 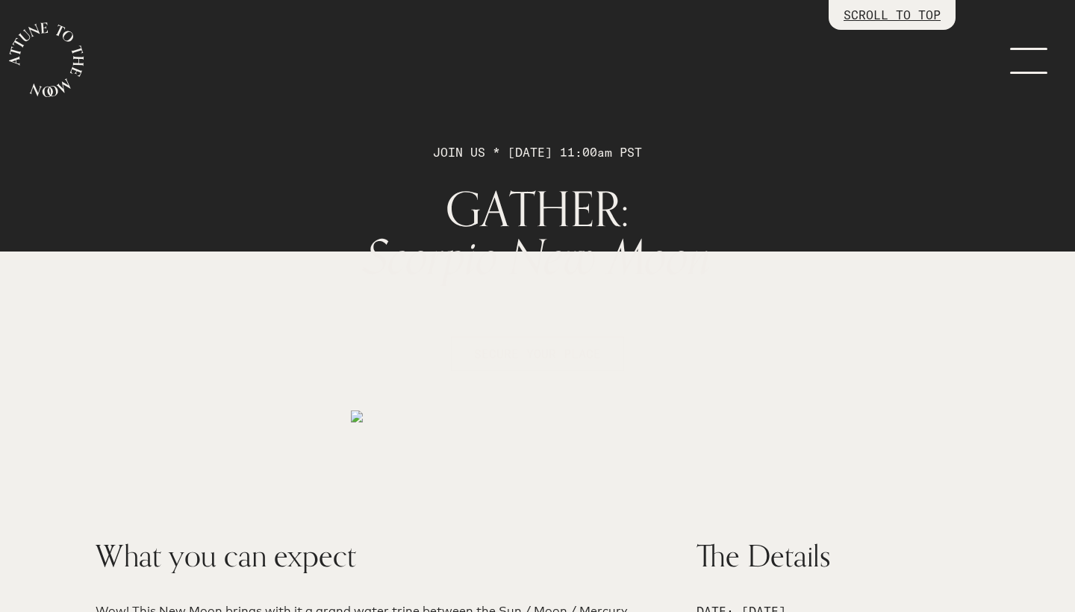 What do you see at coordinates (538, 234) in the screenshot?
I see `h1: GATHER:` at bounding box center [538, 234].